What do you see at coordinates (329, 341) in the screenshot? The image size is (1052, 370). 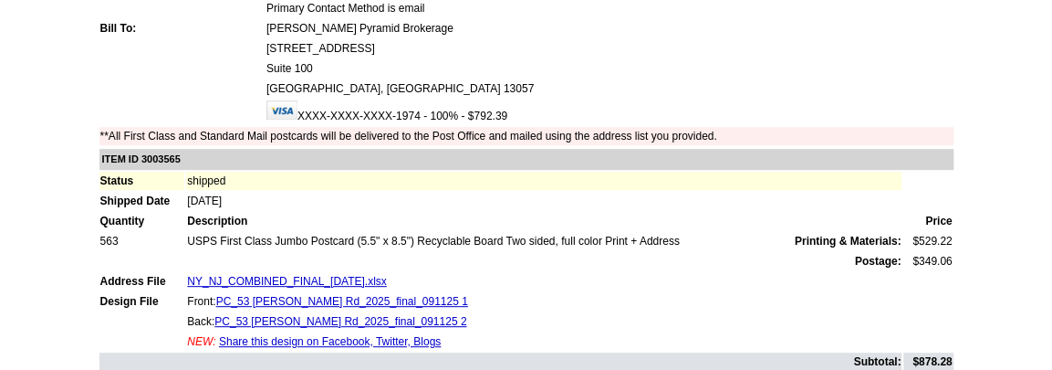 I see `a: Share this design on Facebook, Twitter, Blogs` at bounding box center [329, 341].